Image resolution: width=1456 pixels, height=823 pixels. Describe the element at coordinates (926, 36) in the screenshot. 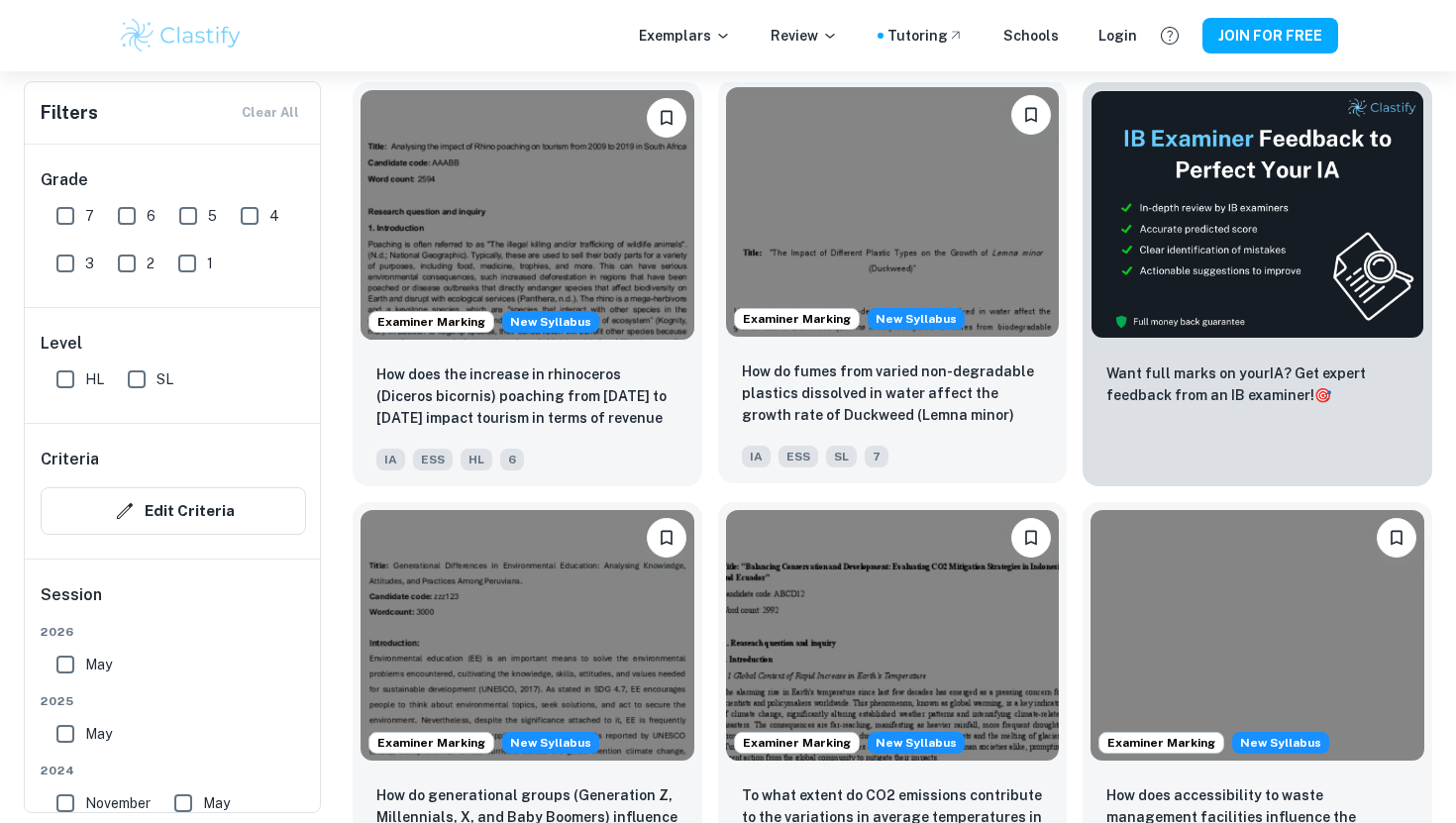

I see `a: Tutoring` at that location.